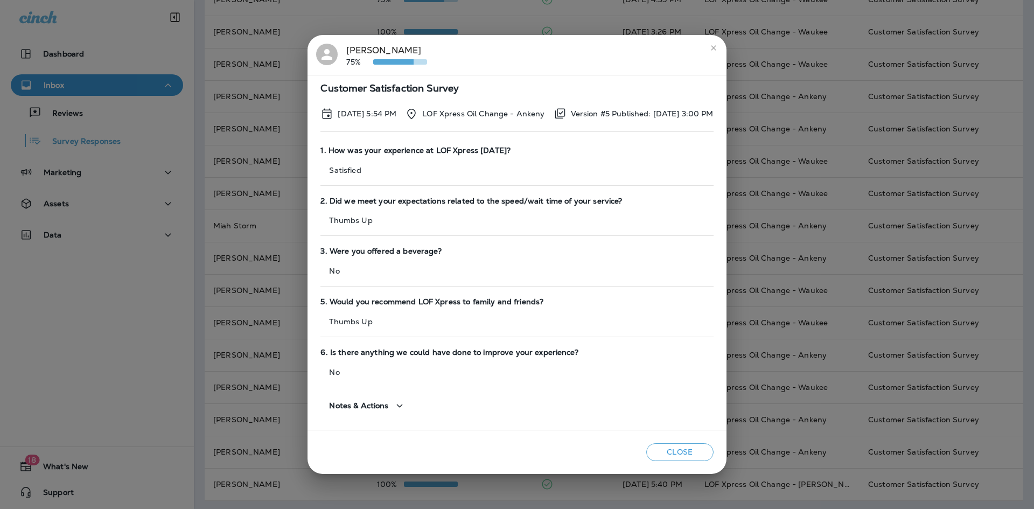 This screenshot has height=509, width=1034. What do you see at coordinates (517, 352) in the screenshot?
I see `span: 6. Is there anything we could have done to improve your experience?` at bounding box center [517, 352].